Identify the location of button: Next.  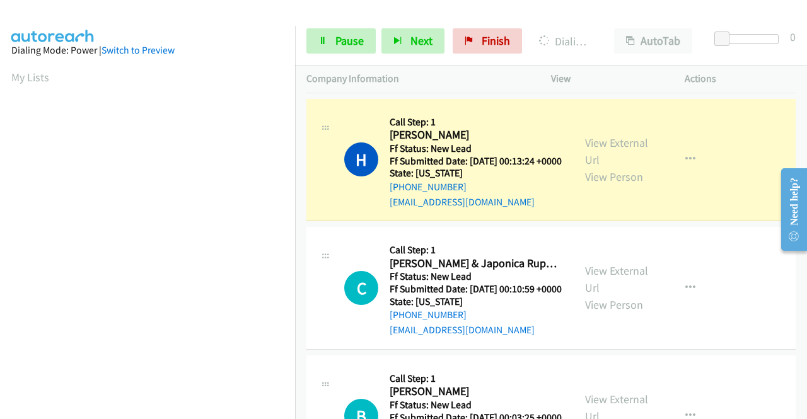
(413, 41).